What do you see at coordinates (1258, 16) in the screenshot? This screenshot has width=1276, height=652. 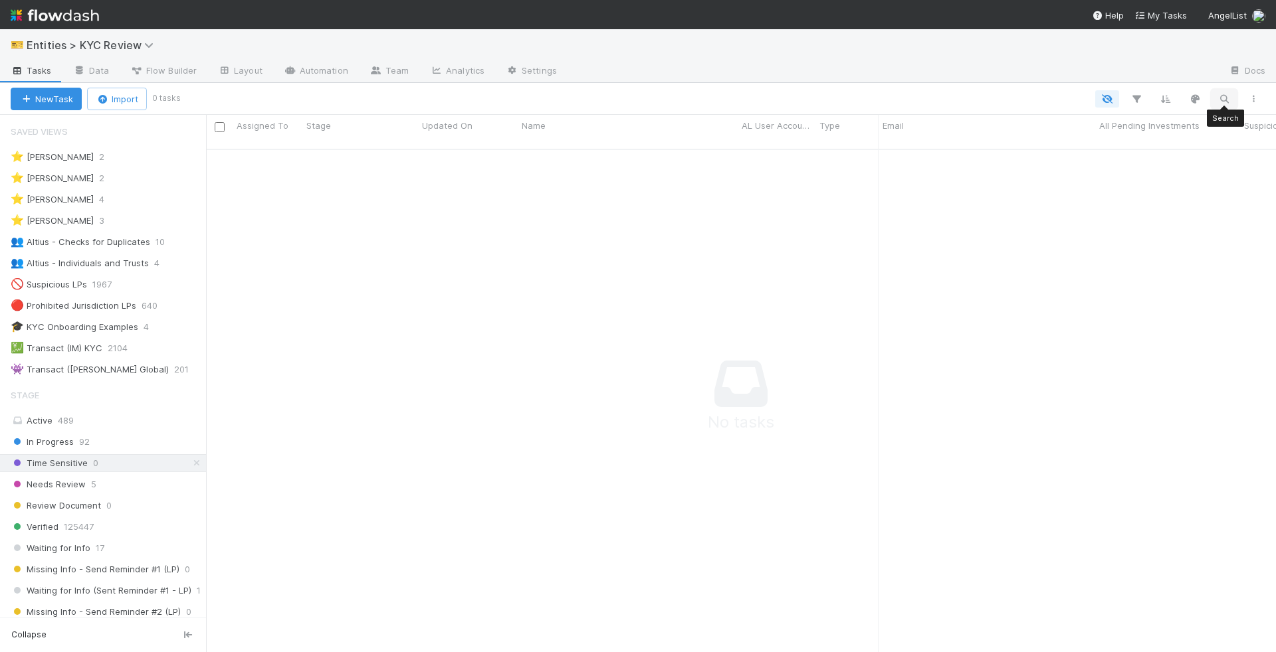 I see `img: avatar_892eb56c-5b5a-46db-bf0b-2a9023d0e8f8.png` at bounding box center [1258, 16].